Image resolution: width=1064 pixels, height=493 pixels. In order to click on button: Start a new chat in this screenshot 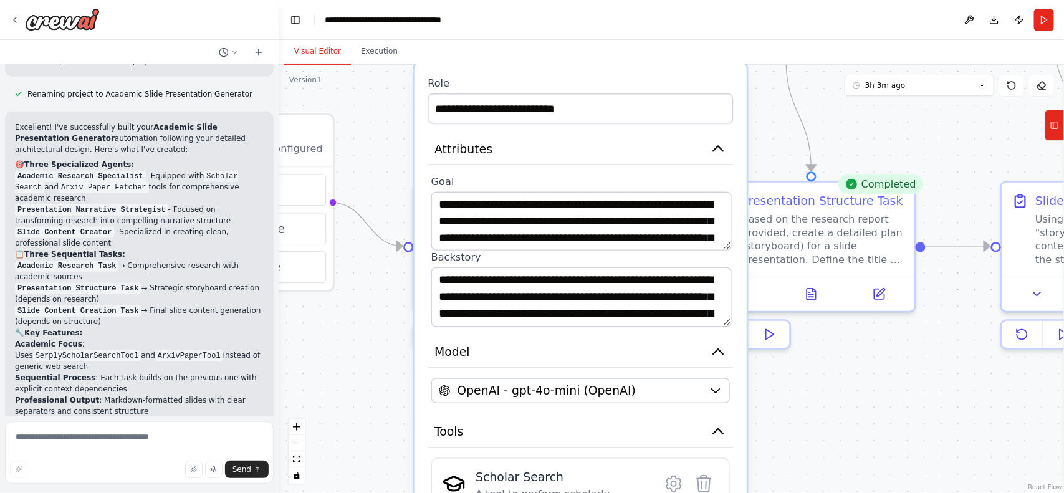, I will do `click(259, 52)`.